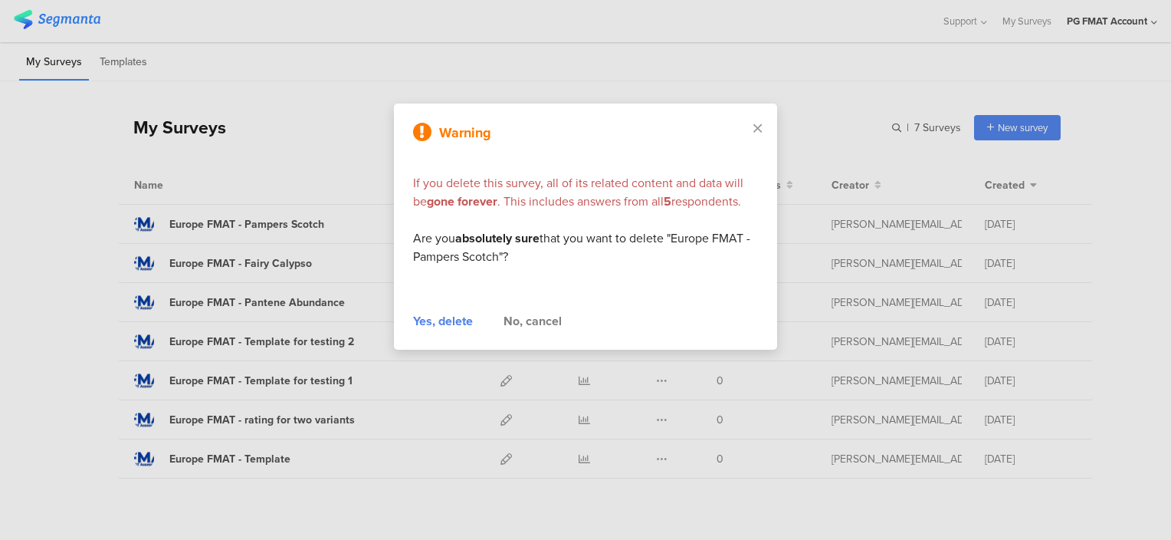  Describe the element at coordinates (582, 219) in the screenshot. I see `span: Are you that you want to delete "Europe FMAT - Pampers Scotch"?` at that location.